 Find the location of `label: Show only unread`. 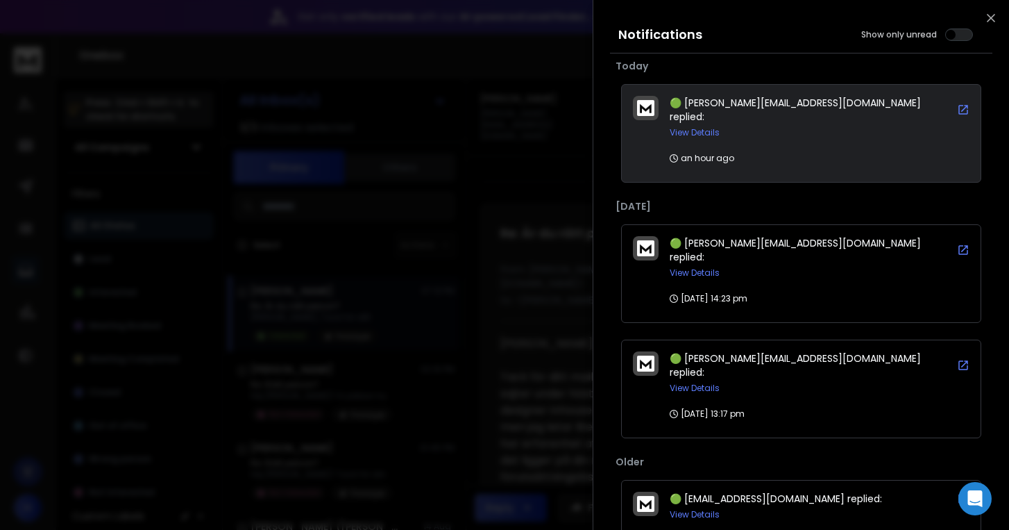

label: Show only unread is located at coordinates (899, 35).